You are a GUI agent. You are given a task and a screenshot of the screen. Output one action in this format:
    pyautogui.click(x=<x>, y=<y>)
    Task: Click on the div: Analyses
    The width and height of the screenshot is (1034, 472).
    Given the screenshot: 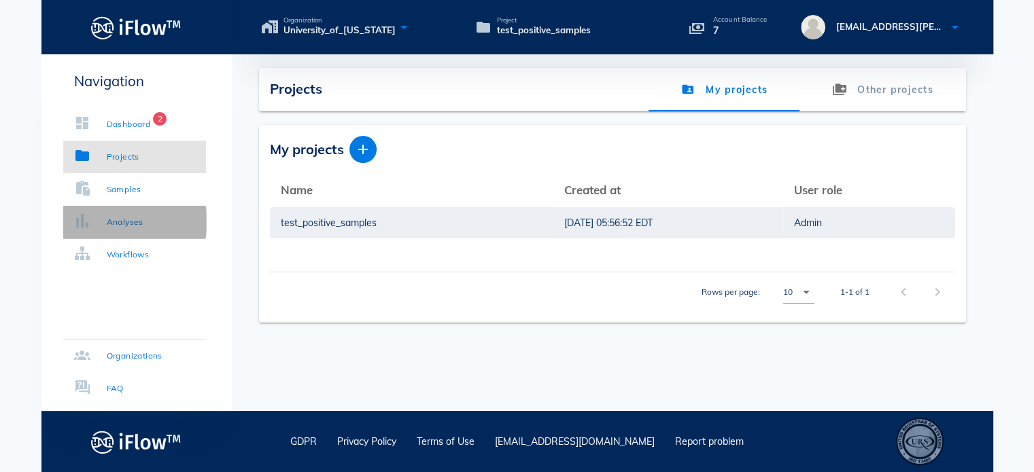 What is the action you would take?
    pyautogui.click(x=125, y=222)
    